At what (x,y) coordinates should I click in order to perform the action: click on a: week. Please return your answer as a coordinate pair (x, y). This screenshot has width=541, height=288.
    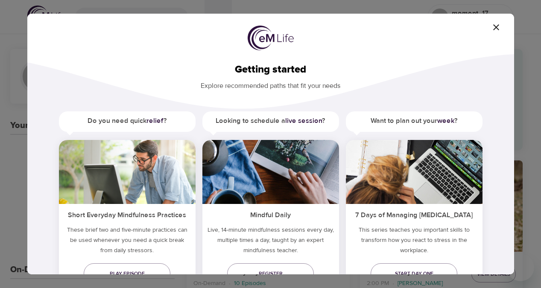
    Looking at the image, I should click on (446, 121).